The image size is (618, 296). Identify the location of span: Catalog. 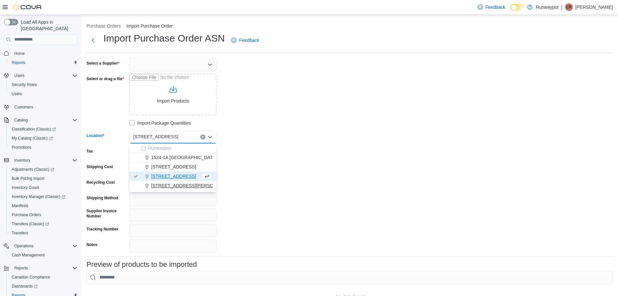
(21, 120).